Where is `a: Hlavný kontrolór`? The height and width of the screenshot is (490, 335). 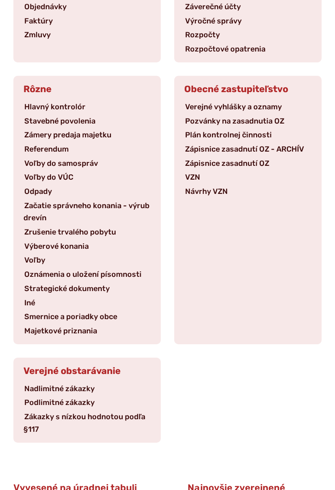 a: Hlavný kontrolór is located at coordinates (55, 107).